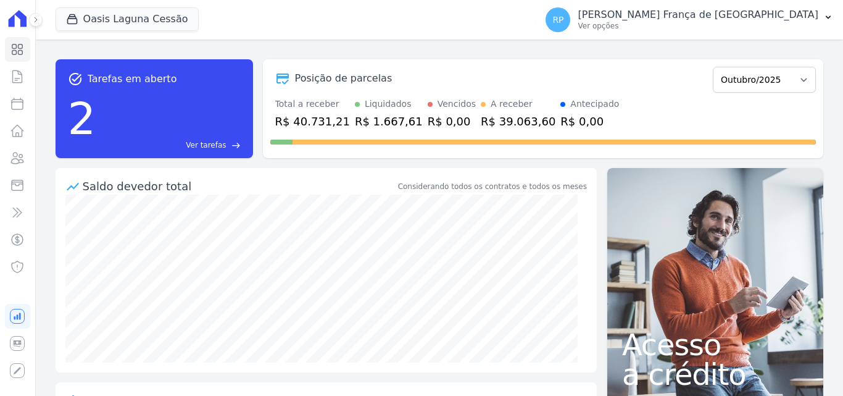 The height and width of the screenshot is (396, 843). What do you see at coordinates (492, 186) in the screenshot?
I see `div: Considerando todos os contratos e todos os meses` at bounding box center [492, 186].